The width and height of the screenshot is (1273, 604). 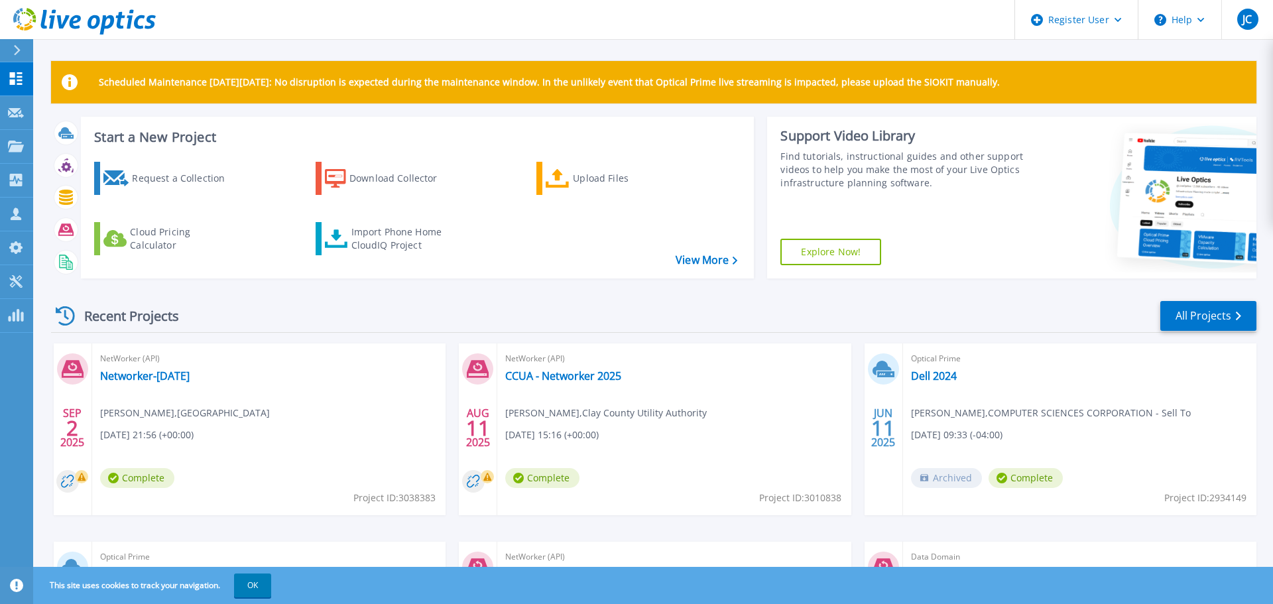 What do you see at coordinates (185, 178) in the screenshot?
I see `div: Request a Collection` at bounding box center [185, 178].